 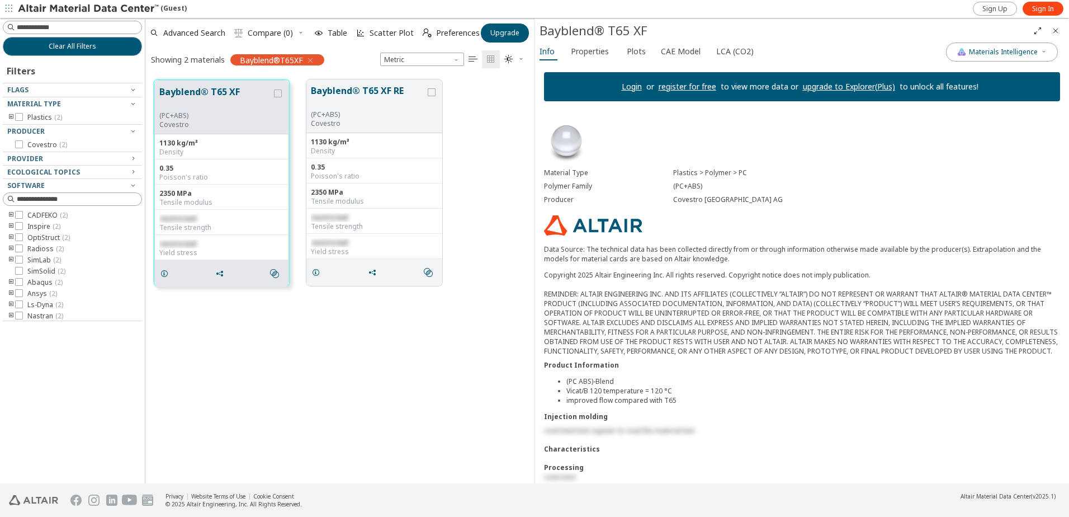 What do you see at coordinates (188, 59) in the screenshot?
I see `div: Showing 2 materials` at bounding box center [188, 59].